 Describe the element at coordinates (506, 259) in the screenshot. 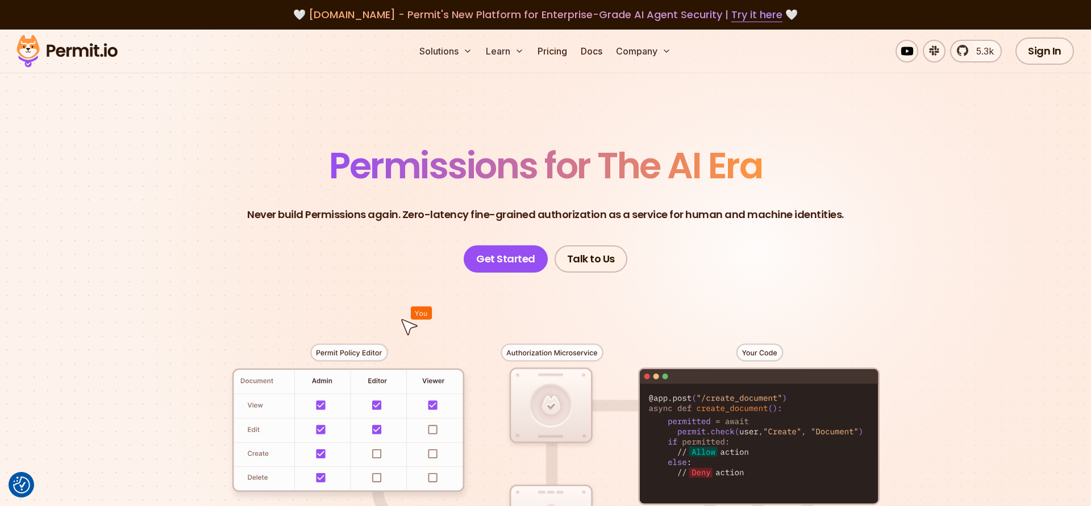

I see `a: Get Started` at that location.